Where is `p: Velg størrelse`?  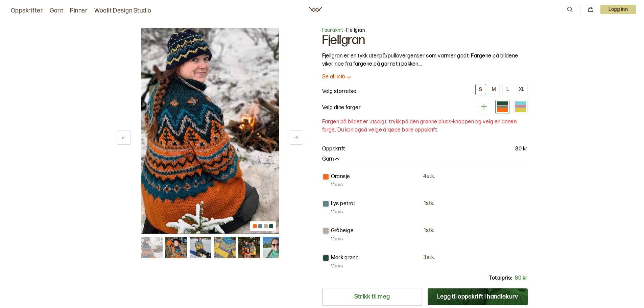 p: Velg størrelse is located at coordinates (340, 92).